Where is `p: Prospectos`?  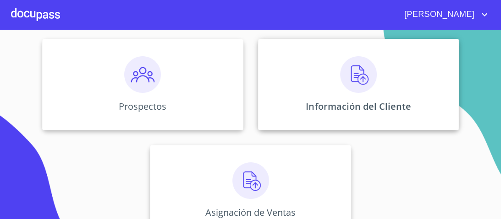
p: Prospectos is located at coordinates (142, 106).